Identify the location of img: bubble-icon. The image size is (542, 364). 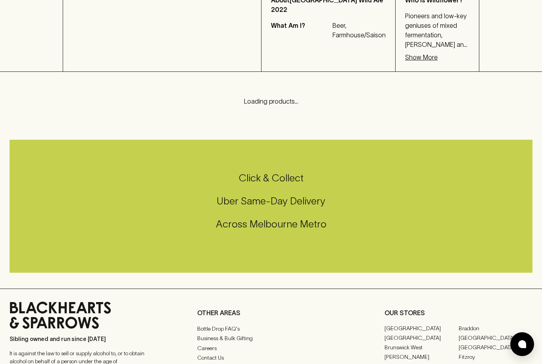
(522, 344).